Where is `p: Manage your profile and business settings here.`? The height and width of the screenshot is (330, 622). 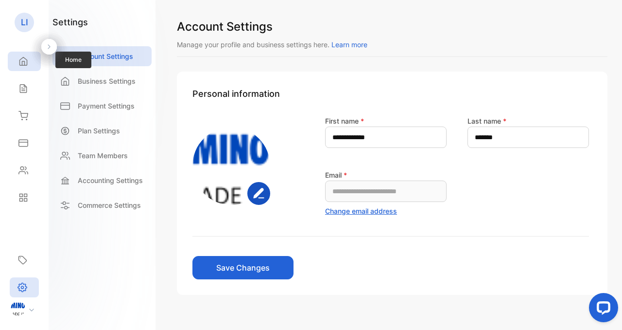
p: Manage your profile and business settings here. is located at coordinates (392, 44).